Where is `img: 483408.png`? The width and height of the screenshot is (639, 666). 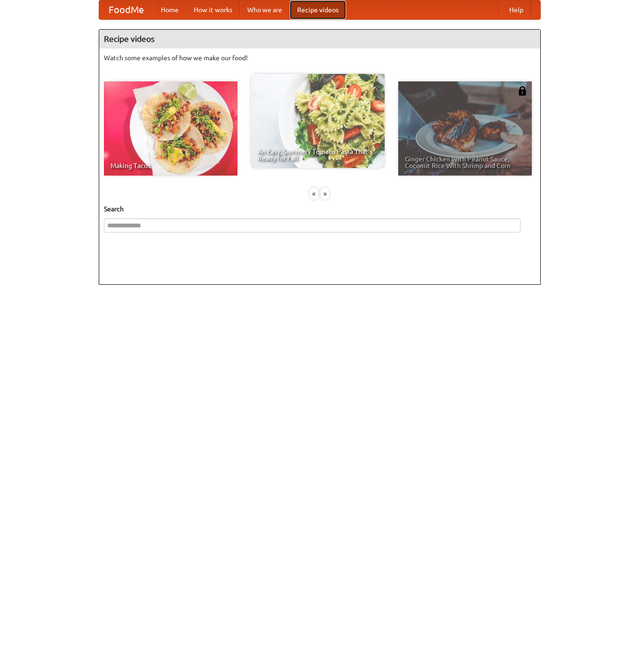 img: 483408.png is located at coordinates (523, 91).